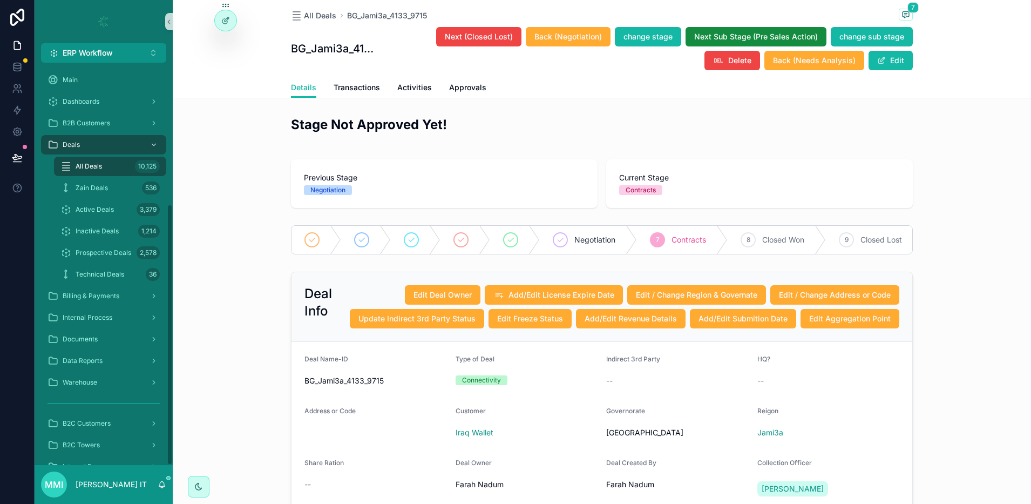 This screenshot has height=504, width=1031. Describe the element at coordinates (872, 37) in the screenshot. I see `span: change sub stage` at that location.